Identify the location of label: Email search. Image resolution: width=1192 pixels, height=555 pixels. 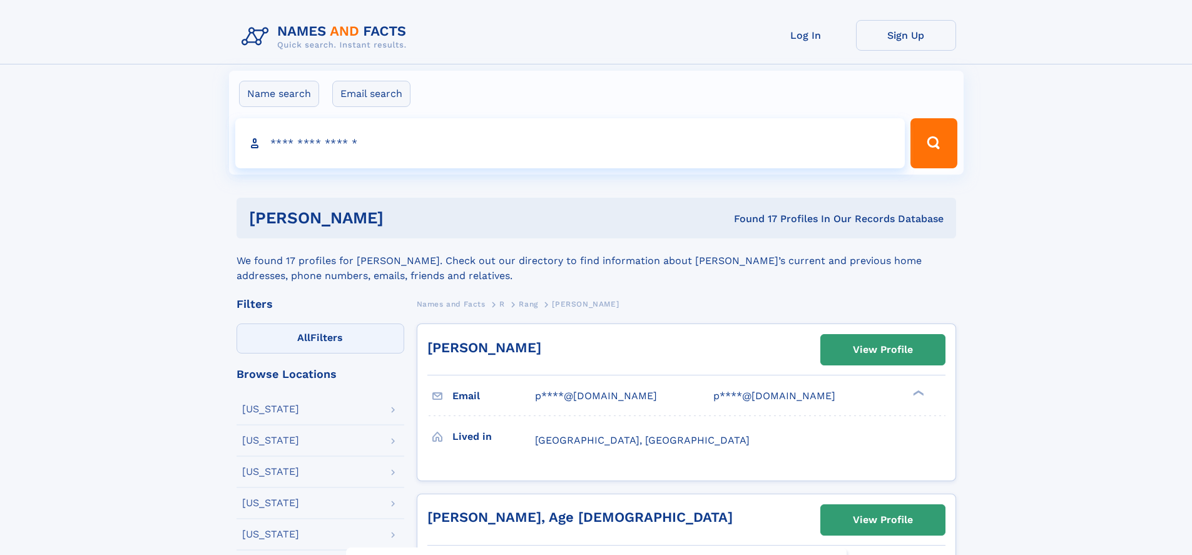
(371, 94).